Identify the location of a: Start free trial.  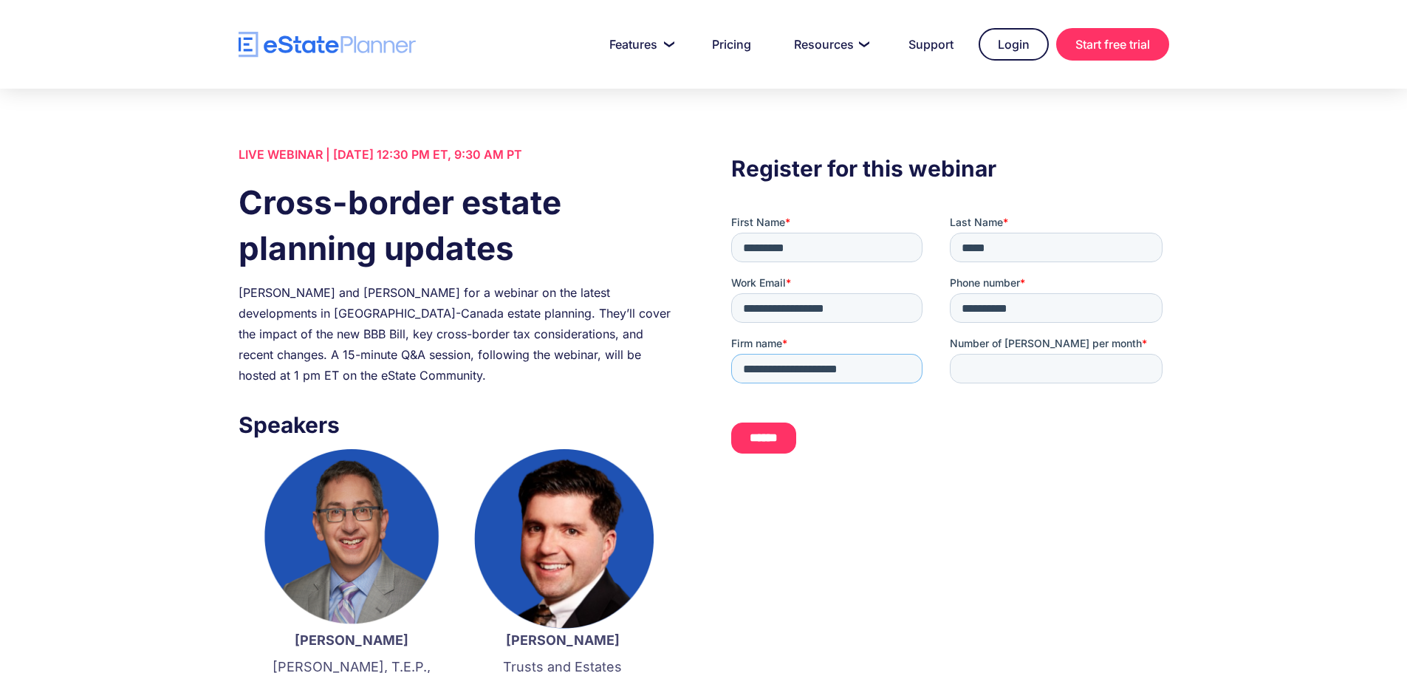
(1112, 44).